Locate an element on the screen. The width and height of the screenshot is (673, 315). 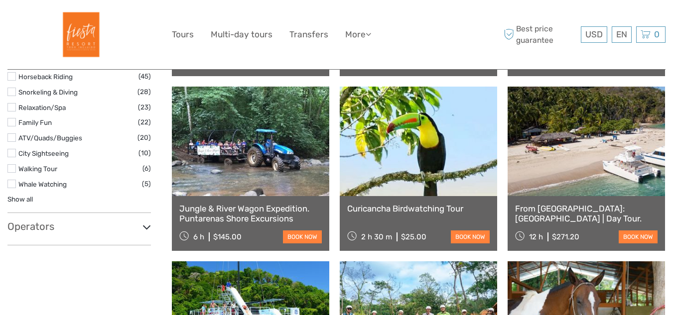
a: Jungle & River Wagon Expedition. Puntarenas Shore Excursions is located at coordinates (251, 214).